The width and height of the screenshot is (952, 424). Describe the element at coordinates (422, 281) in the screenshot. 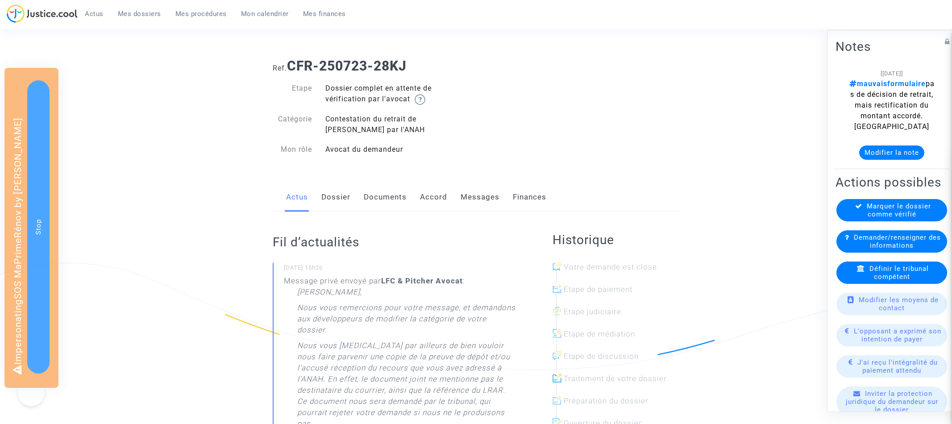

I see `b: LFC & Pitcher Avocat` at that location.